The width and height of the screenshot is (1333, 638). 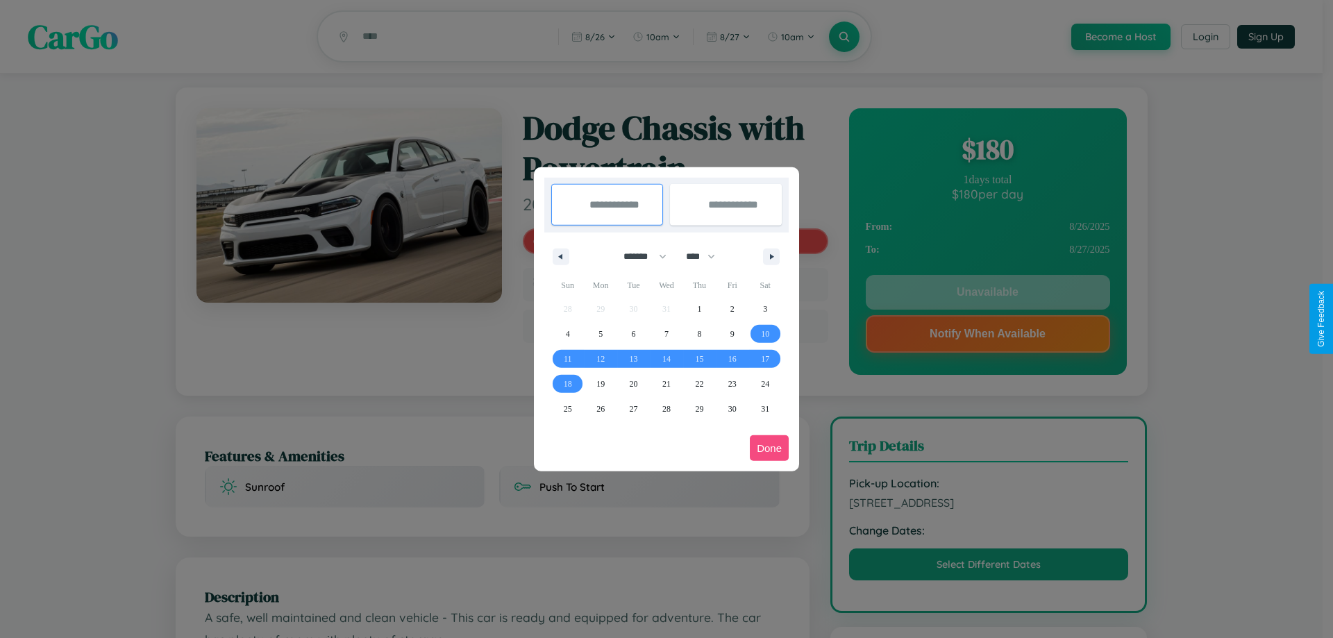 I want to click on button: 12, so click(x=600, y=359).